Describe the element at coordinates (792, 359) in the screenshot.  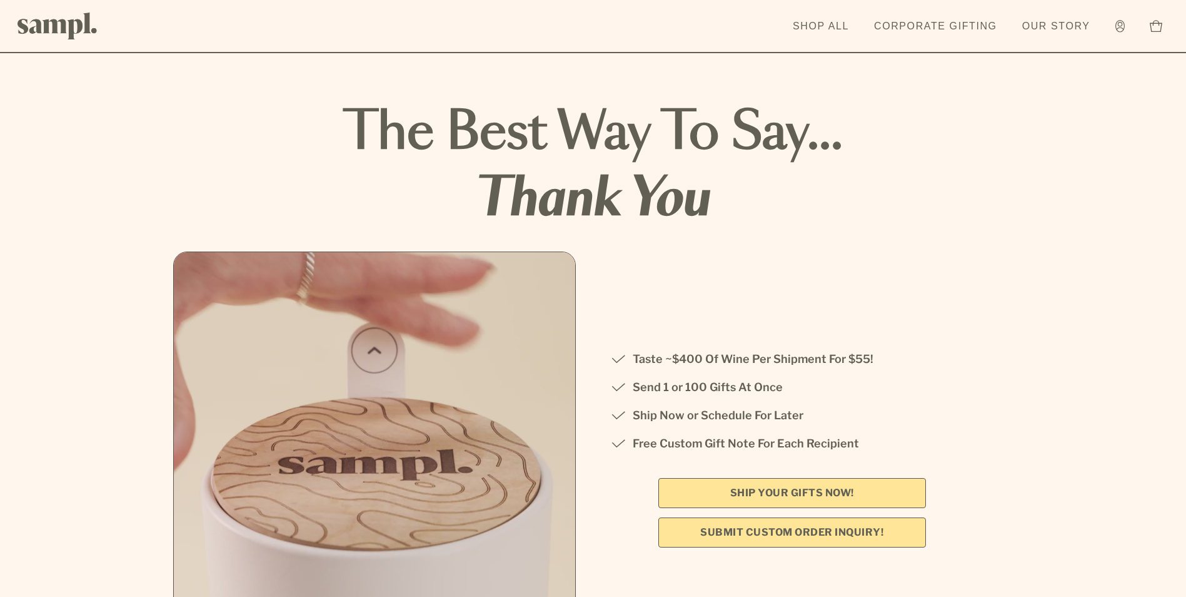
I see `li: Taste ~$400 Of Wine Per Shipment For $55!` at that location.